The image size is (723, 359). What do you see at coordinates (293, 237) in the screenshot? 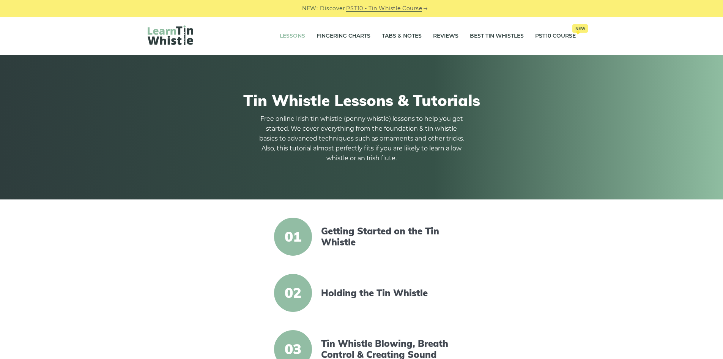
I see `span: 01` at bounding box center [293, 237].